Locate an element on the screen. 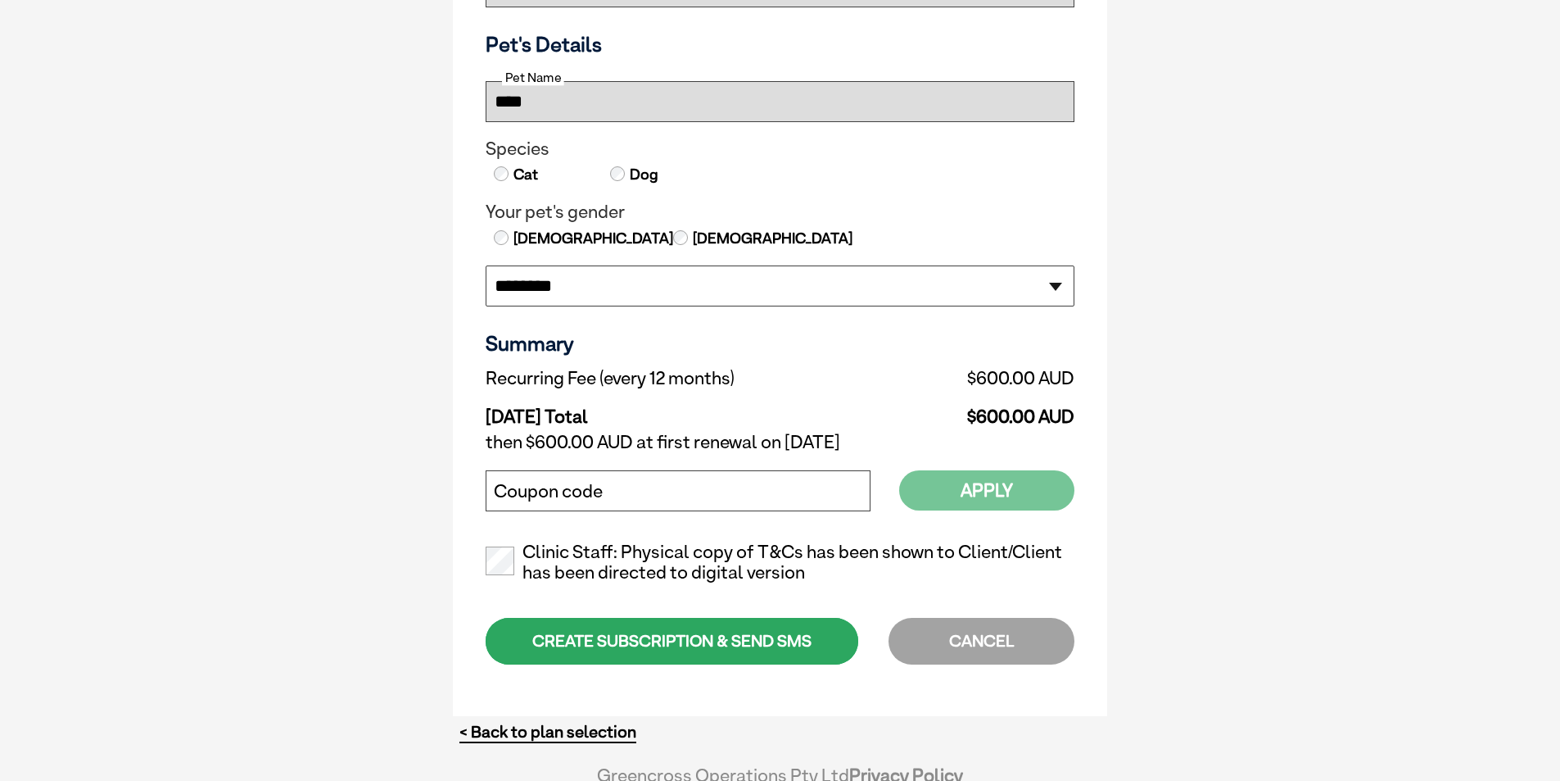 Image resolution: width=1560 pixels, height=781 pixels. div: CANCEL is located at coordinates (981, 641).